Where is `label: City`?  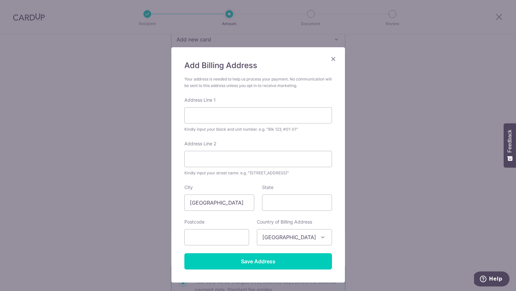
label: City is located at coordinates (189, 187).